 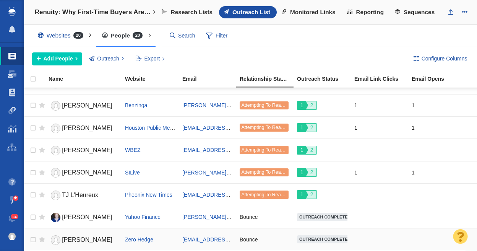 What do you see at coordinates (151, 128) in the screenshot?
I see `a: Houston Public Media` at bounding box center [151, 128].